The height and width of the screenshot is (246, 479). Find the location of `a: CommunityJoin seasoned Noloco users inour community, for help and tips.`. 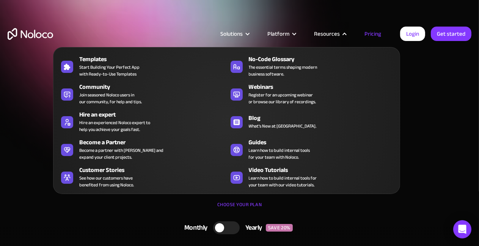

a: CommunityJoin seasoned Noloco users inour community, for help and tips. is located at coordinates (142, 94).